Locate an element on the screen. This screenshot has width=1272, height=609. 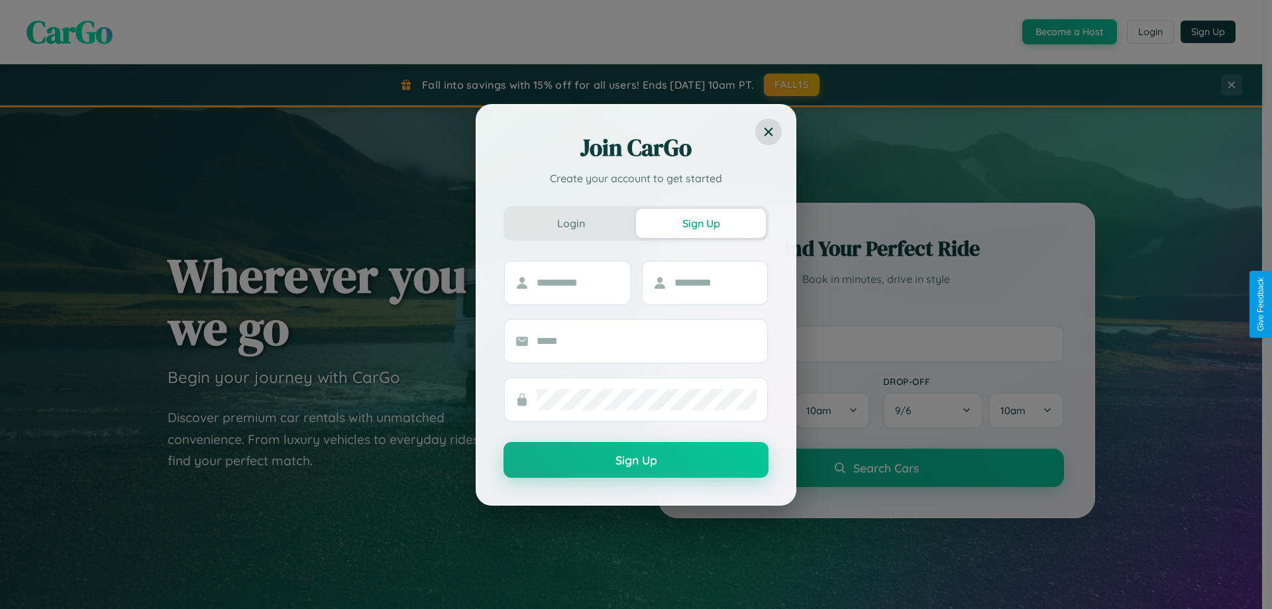
p: Create your account to get started is located at coordinates (636, 178).